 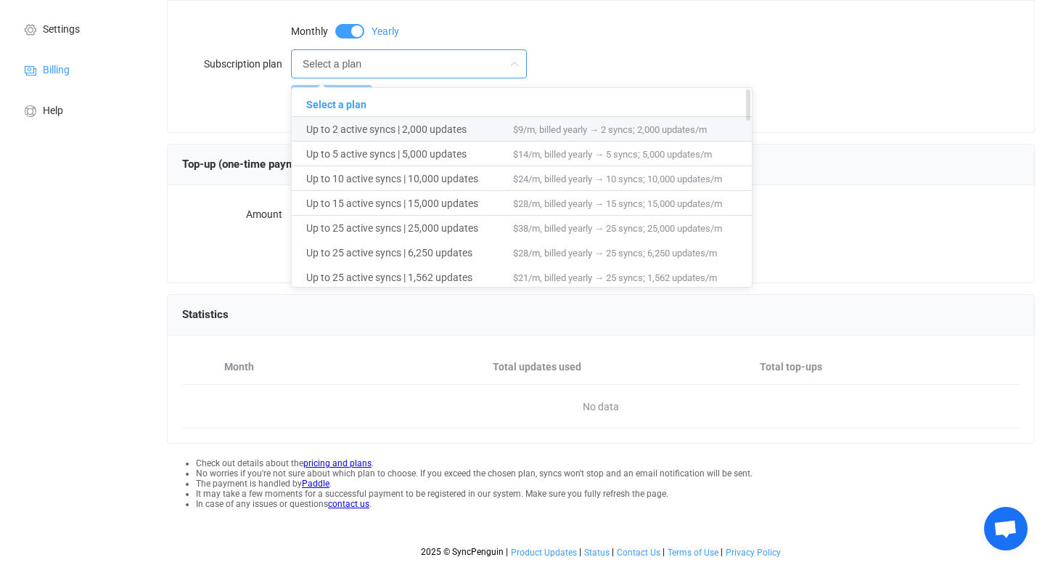 What do you see at coordinates (753, 552) in the screenshot?
I see `span: Privacy Policy` at bounding box center [753, 552].